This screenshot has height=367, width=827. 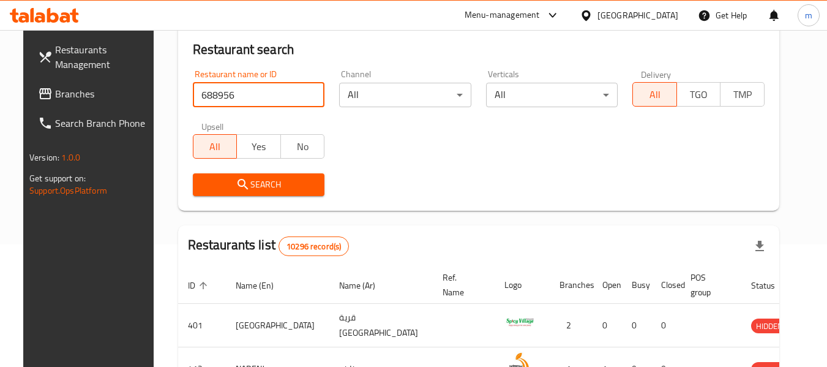 What do you see at coordinates (365, 285) in the screenshot?
I see `span: Name (Ar)` at bounding box center [365, 285].